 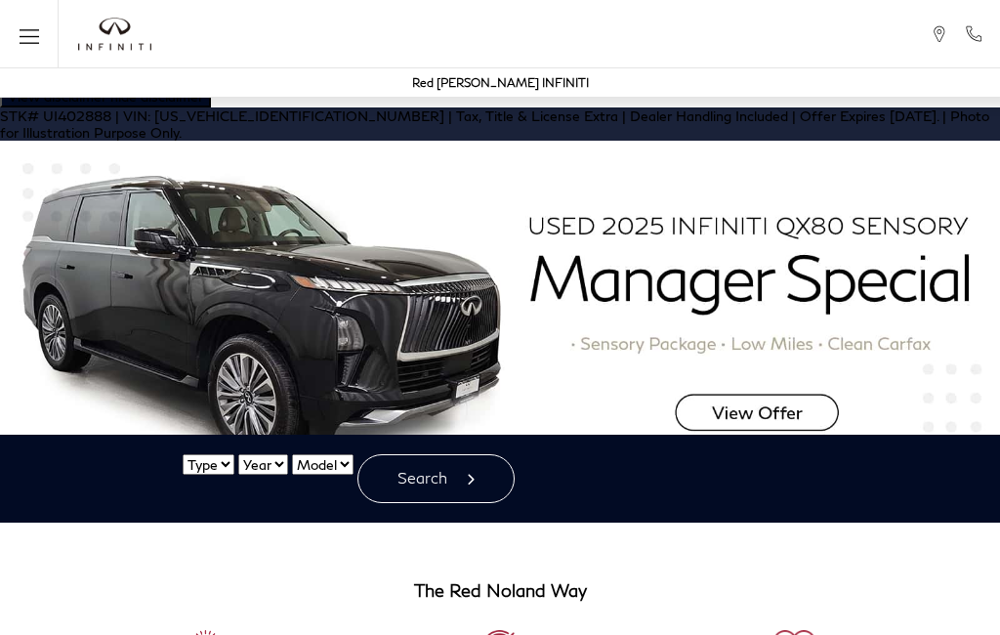 I want to click on button: Search, so click(x=436, y=479).